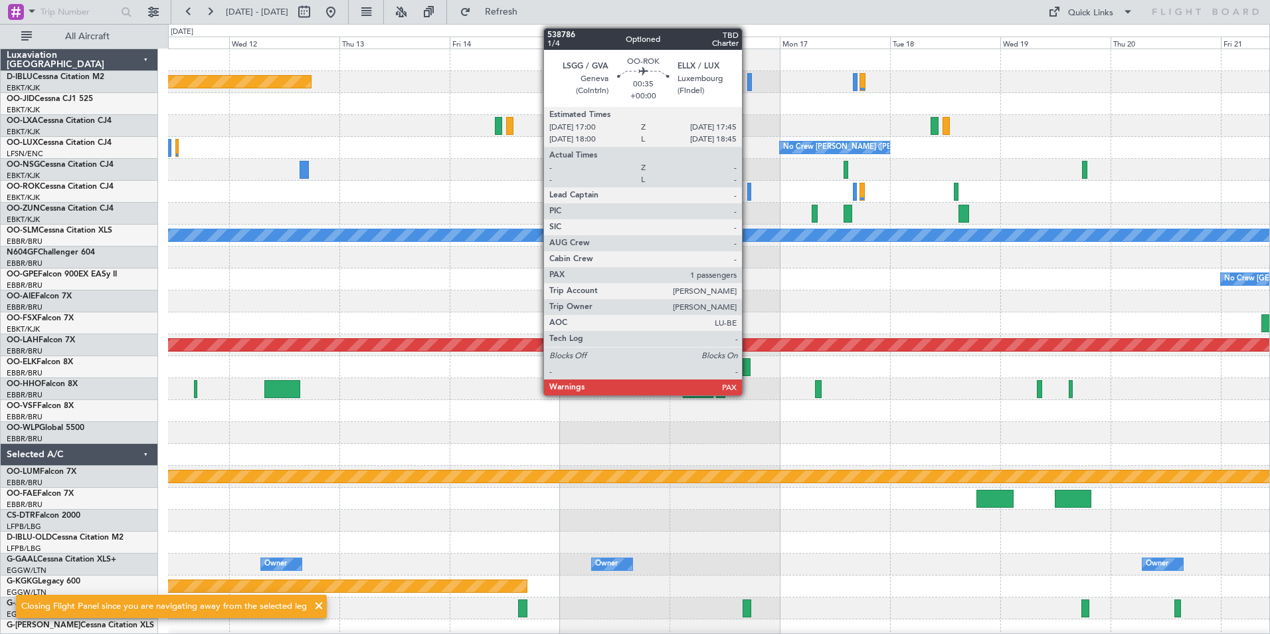  Describe the element at coordinates (23, 209) in the screenshot. I see `span: OO-ZUN` at that location.